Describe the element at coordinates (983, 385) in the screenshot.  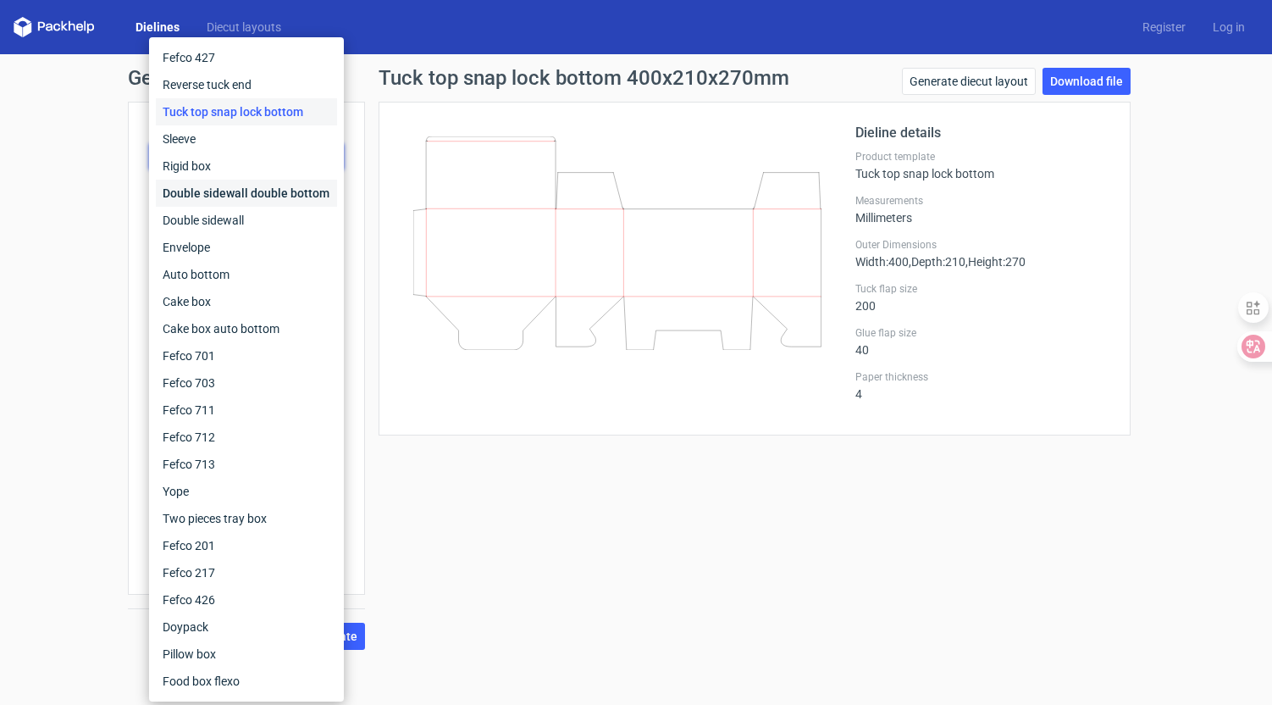
I see `div: 4` at that location.